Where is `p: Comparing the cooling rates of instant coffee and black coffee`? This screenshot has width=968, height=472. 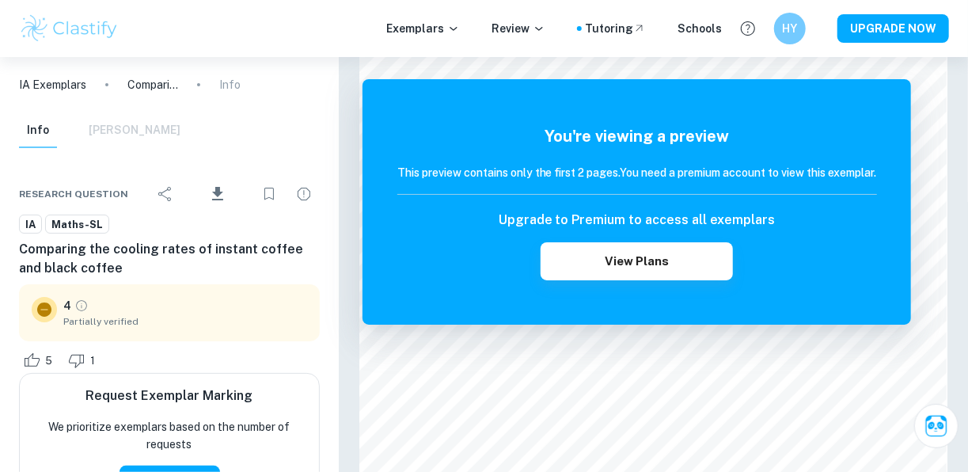 p: Comparing the cooling rates of instant coffee and black coffee is located at coordinates (153, 85).